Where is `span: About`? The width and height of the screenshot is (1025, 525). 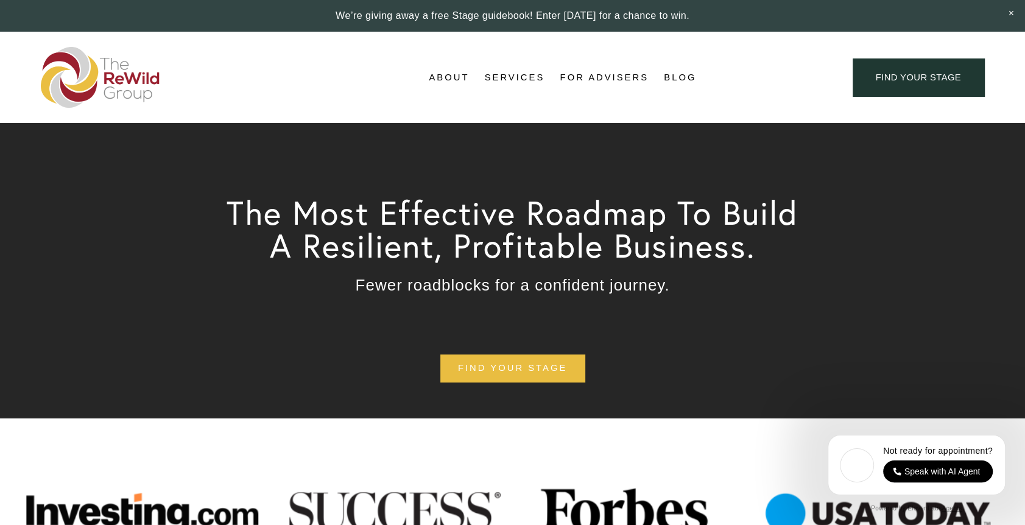
span: About is located at coordinates (449, 77).